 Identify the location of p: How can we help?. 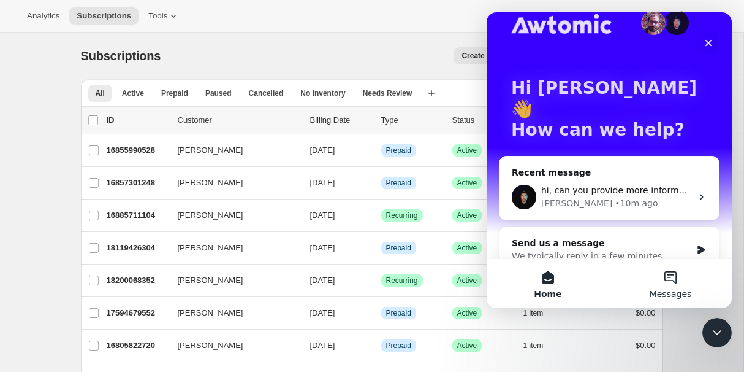
(123, 118).